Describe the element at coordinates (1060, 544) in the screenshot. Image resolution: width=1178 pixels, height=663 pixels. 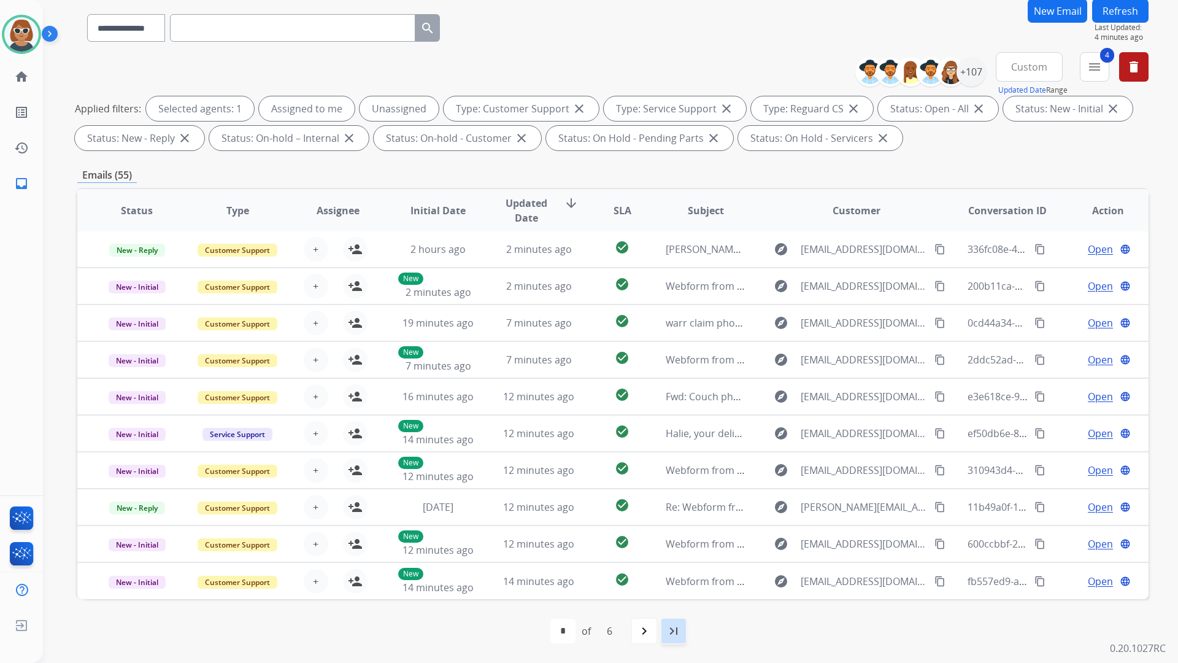
I see `span: 600ccbbf-2d66-4482-b3d3-17dc76cd1f07` at that location.